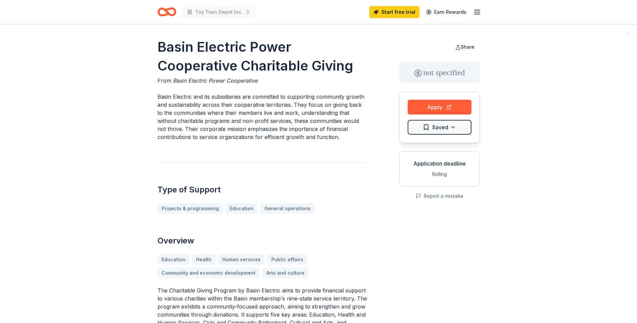  I want to click on a: Education, so click(242, 209).